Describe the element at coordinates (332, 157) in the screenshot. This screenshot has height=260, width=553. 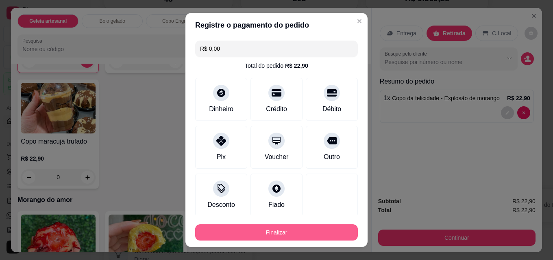
I see `div: Outro` at that location.